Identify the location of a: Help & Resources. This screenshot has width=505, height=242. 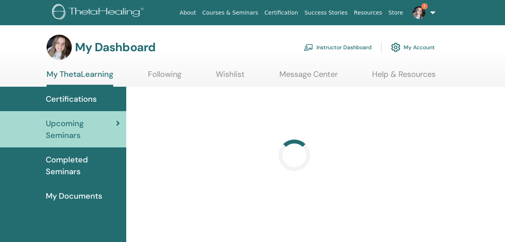
(403, 77).